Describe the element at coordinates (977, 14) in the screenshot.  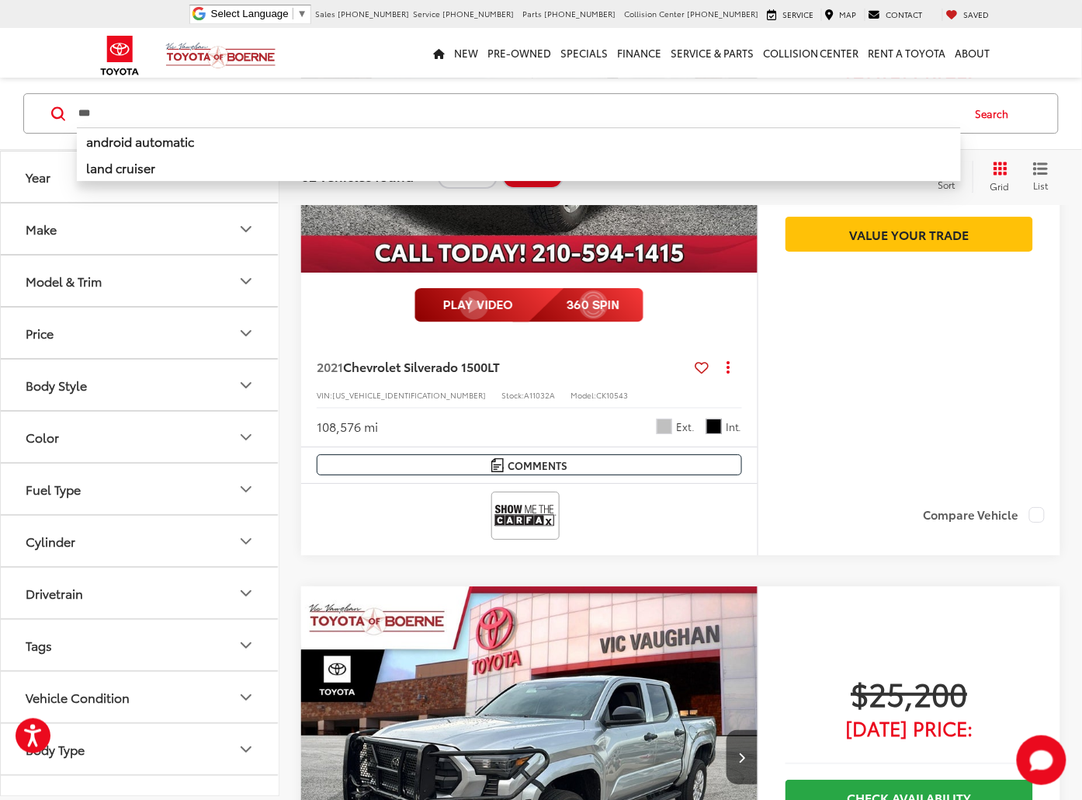
I see `span: Saved` at that location.